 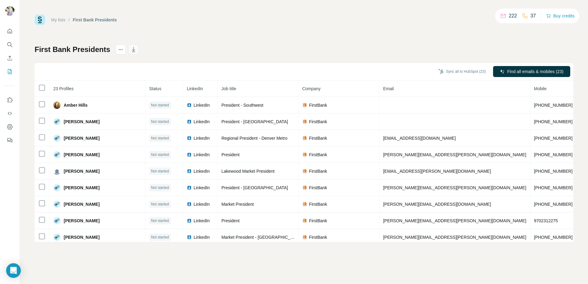 I want to click on button: Use Surfe on LinkedIn, so click(x=10, y=100).